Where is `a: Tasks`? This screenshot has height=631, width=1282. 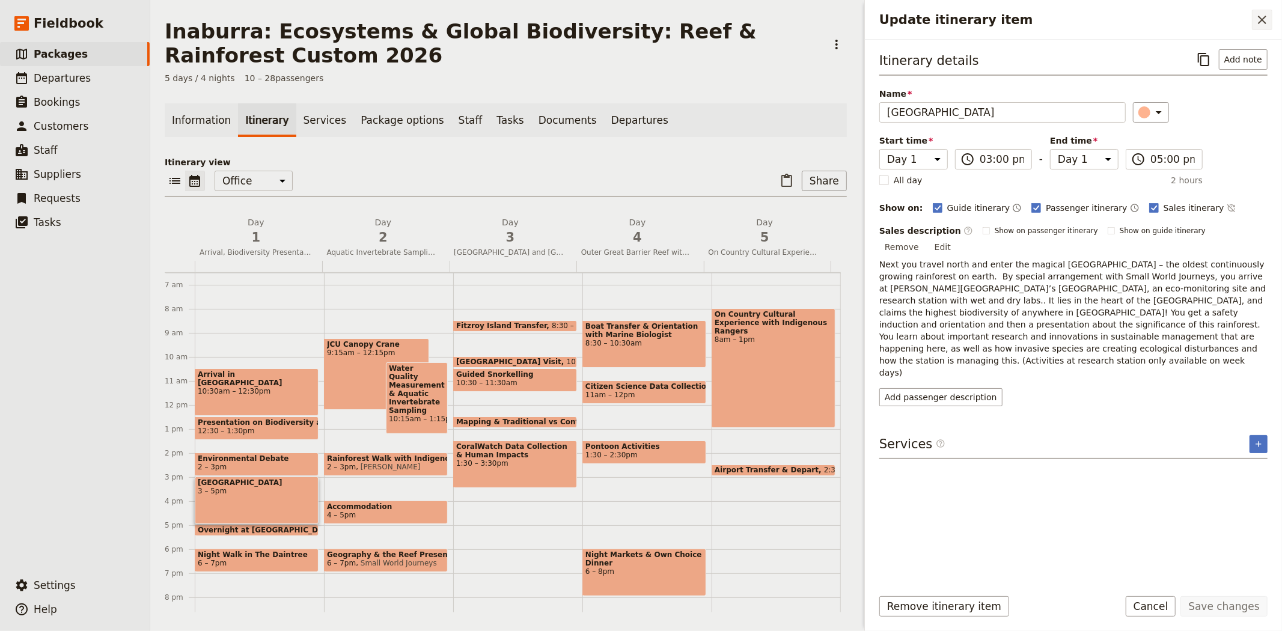 a: Tasks is located at coordinates (510, 120).